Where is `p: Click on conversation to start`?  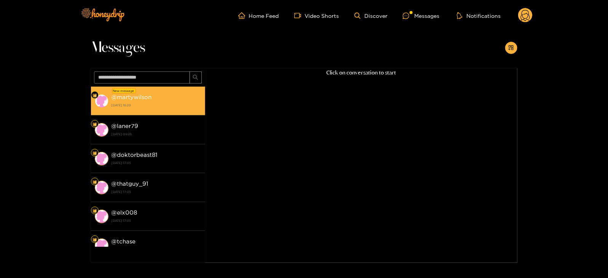
p: Click on conversation to start is located at coordinates (361, 73).